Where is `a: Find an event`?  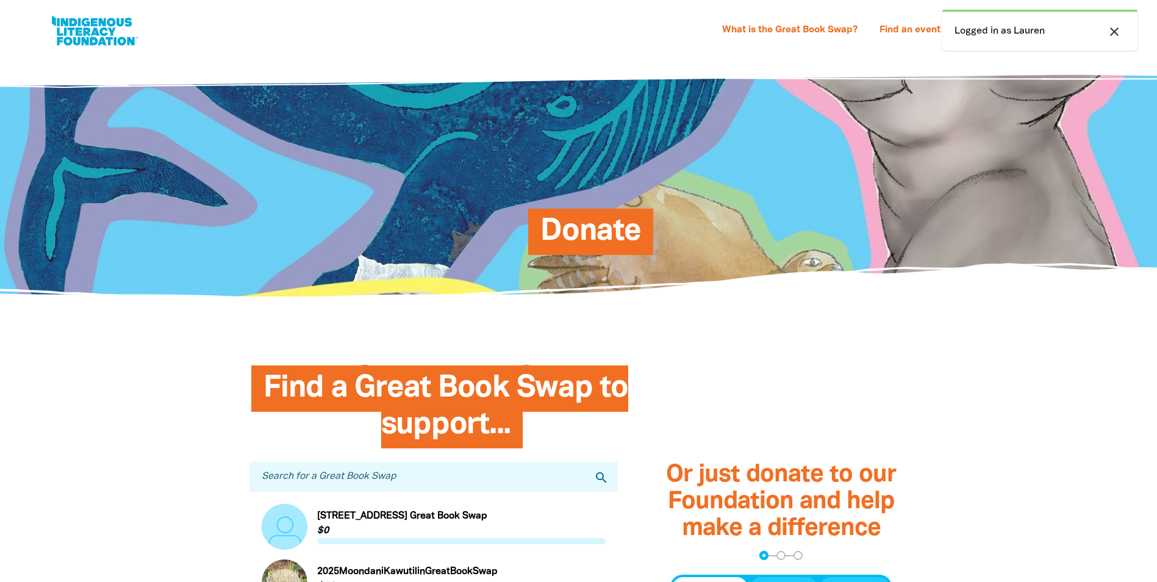 a: Find an event is located at coordinates (910, 30).